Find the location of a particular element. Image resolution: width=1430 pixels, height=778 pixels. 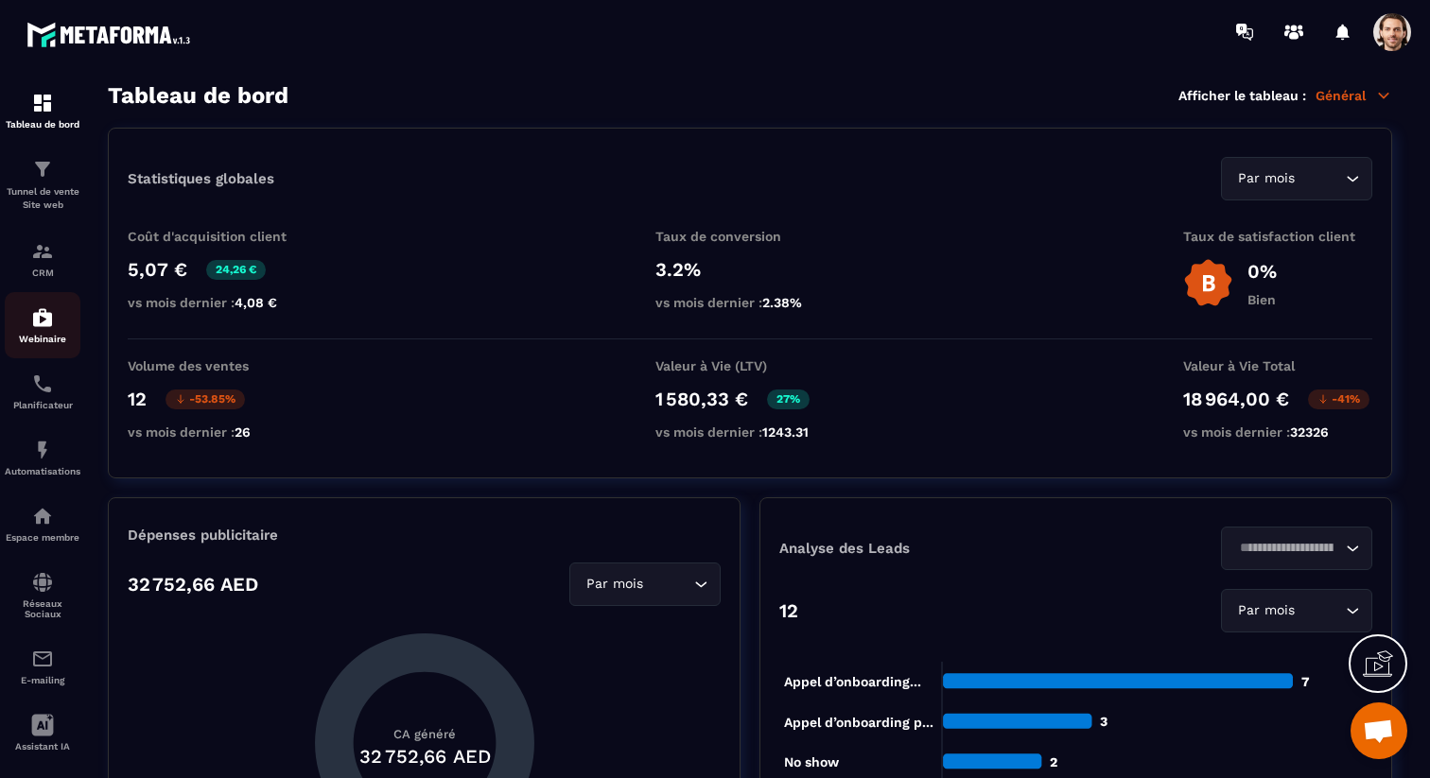

span: 4,08 € is located at coordinates (255, 303).